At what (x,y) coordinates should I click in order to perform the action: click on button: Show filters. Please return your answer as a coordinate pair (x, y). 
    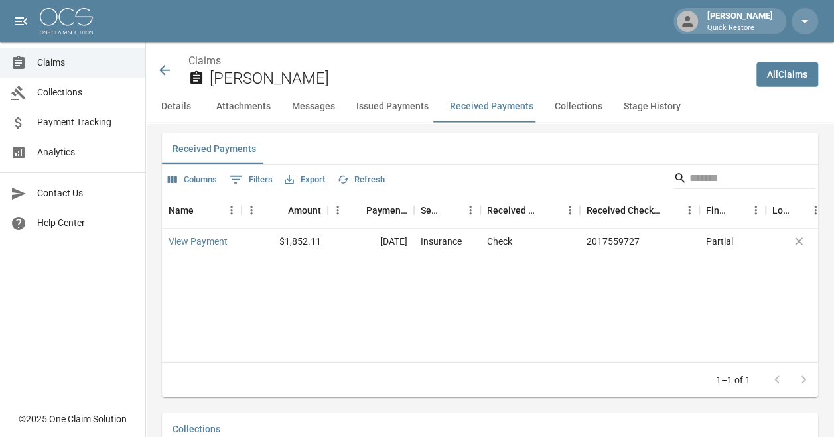
    Looking at the image, I should click on (251, 180).